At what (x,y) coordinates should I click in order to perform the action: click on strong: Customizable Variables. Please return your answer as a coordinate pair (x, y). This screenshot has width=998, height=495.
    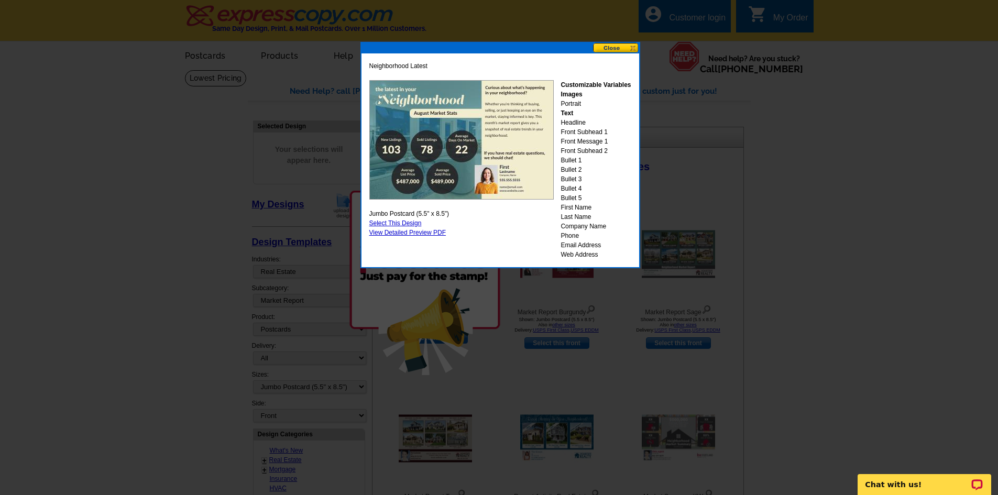
    Looking at the image, I should click on (596, 85).